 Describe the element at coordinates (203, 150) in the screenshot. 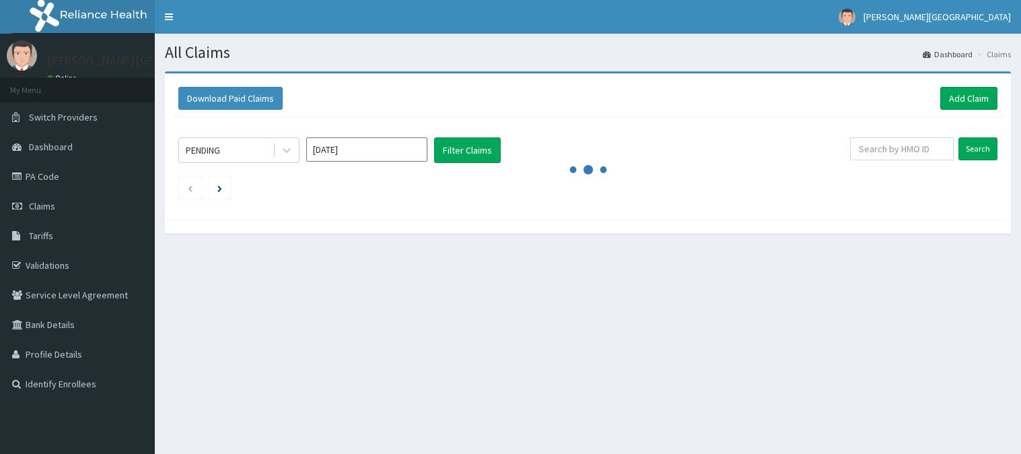

I see `div: PENDING` at that location.